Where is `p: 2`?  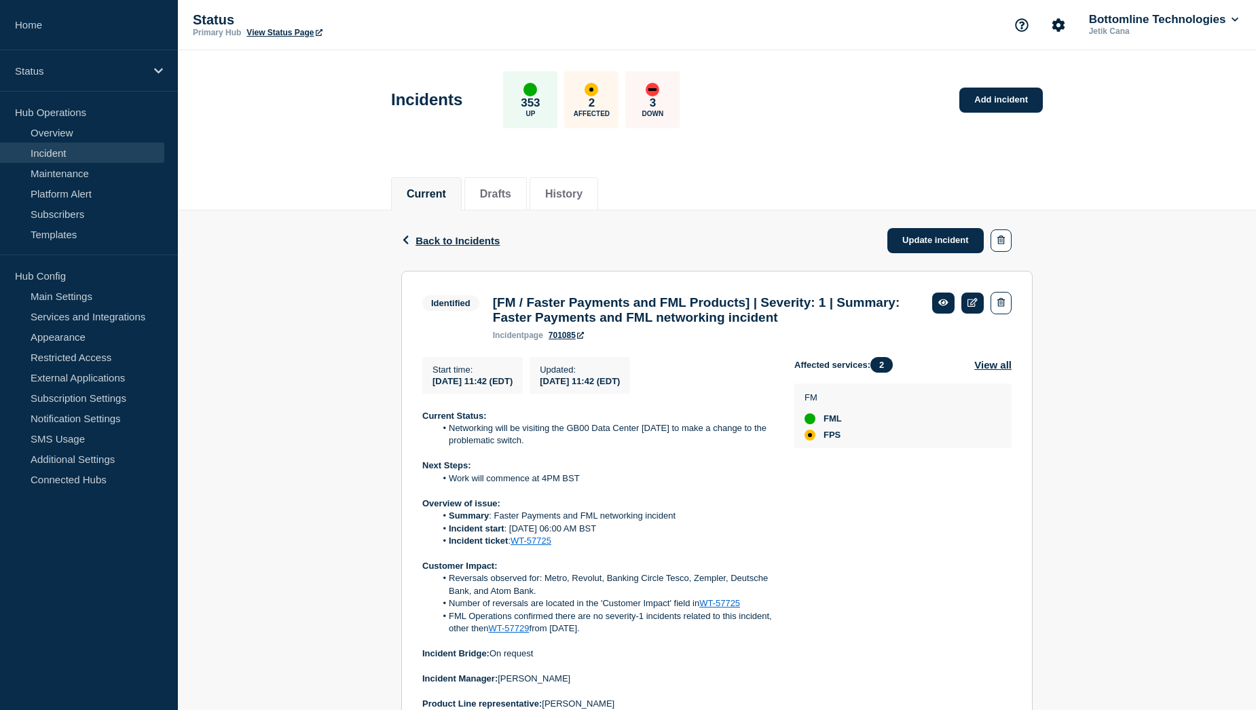 p: 2 is located at coordinates (591, 103).